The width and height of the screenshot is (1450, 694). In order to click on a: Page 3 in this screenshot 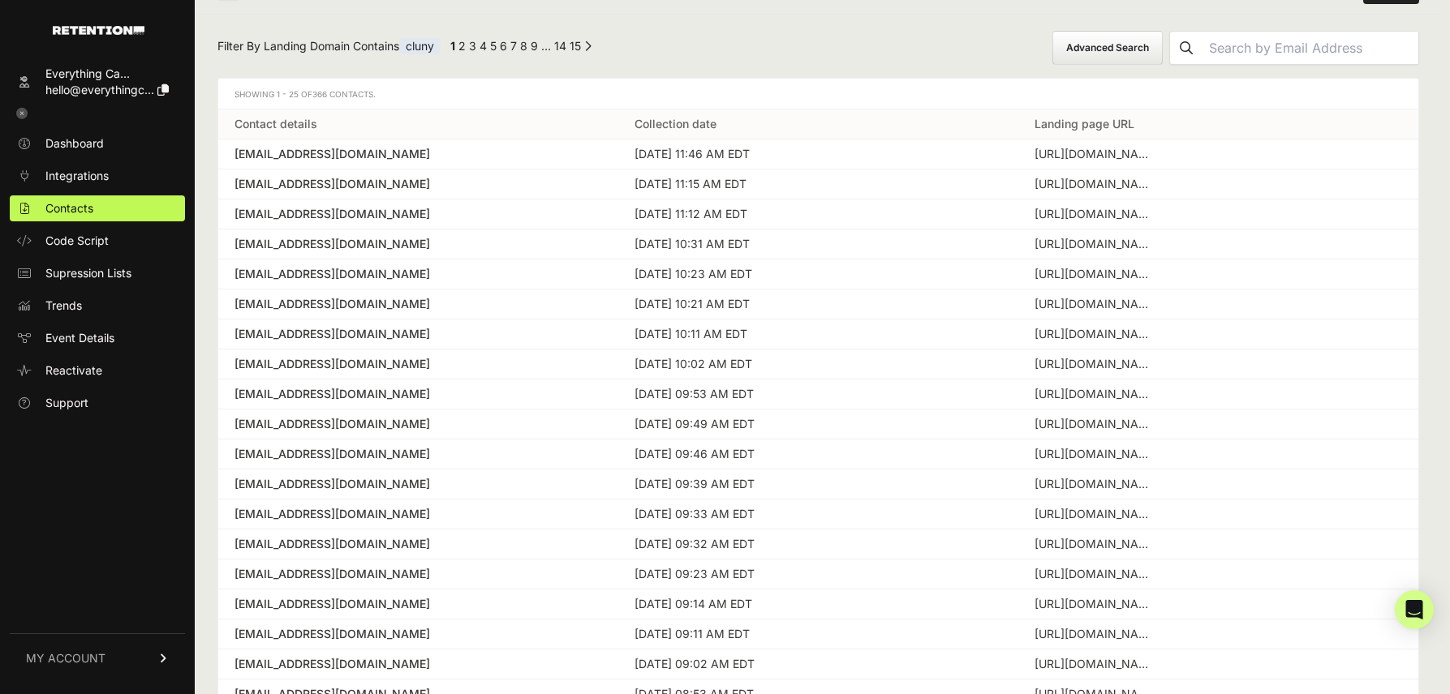, I will do `click(472, 45)`.